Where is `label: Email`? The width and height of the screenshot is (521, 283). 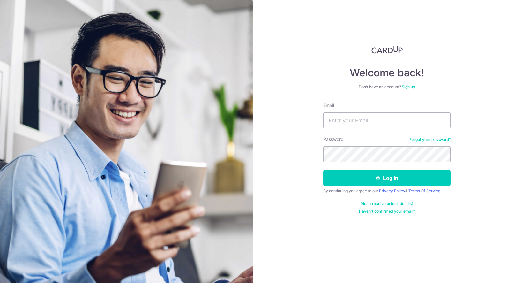
label: Email is located at coordinates (329, 105).